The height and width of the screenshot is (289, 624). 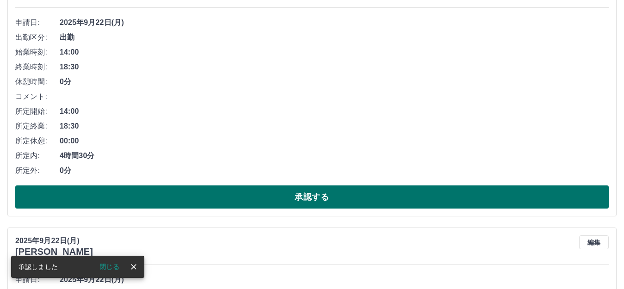 What do you see at coordinates (37, 67) in the screenshot?
I see `span: 終業時刻:` at bounding box center [37, 67].